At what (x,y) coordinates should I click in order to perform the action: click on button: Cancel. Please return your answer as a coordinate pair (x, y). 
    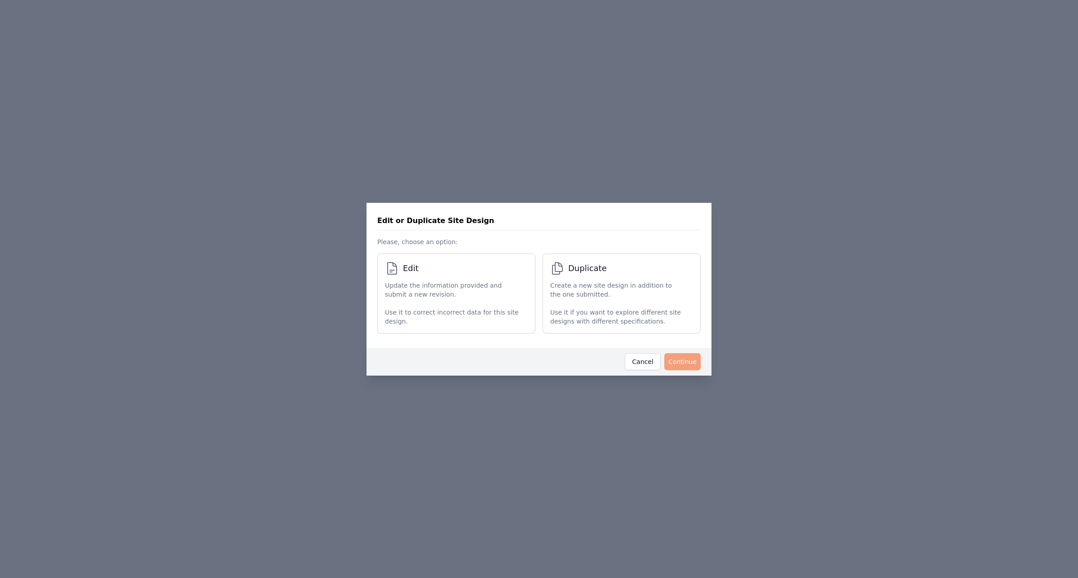
    Looking at the image, I should click on (642, 362).